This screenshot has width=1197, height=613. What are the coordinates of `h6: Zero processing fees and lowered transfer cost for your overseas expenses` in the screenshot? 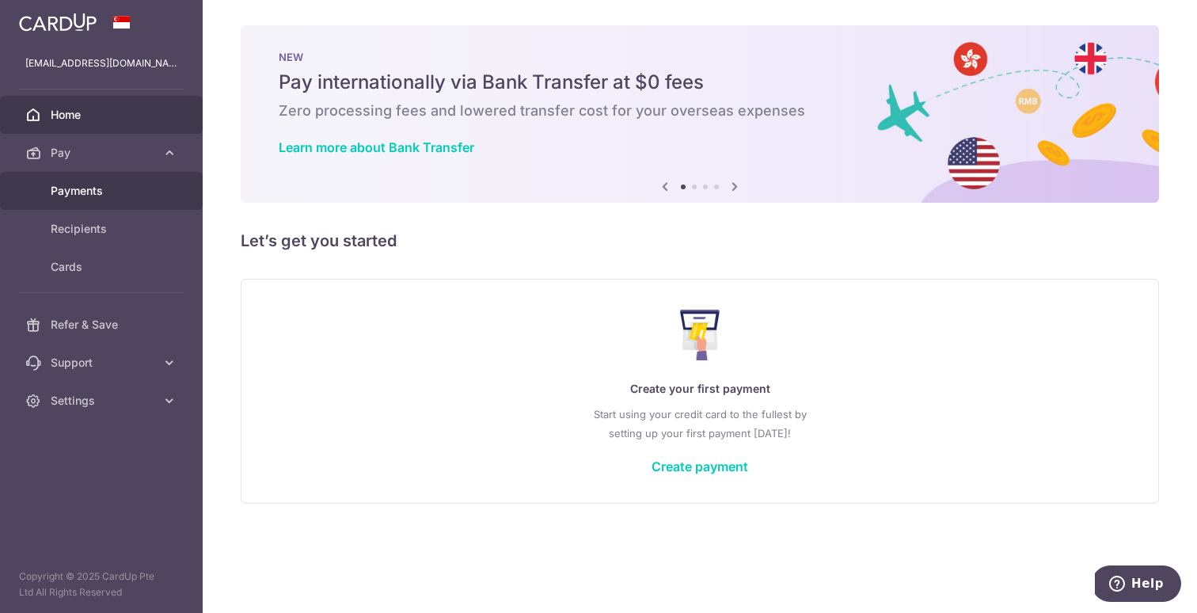 It's located at (700, 111).